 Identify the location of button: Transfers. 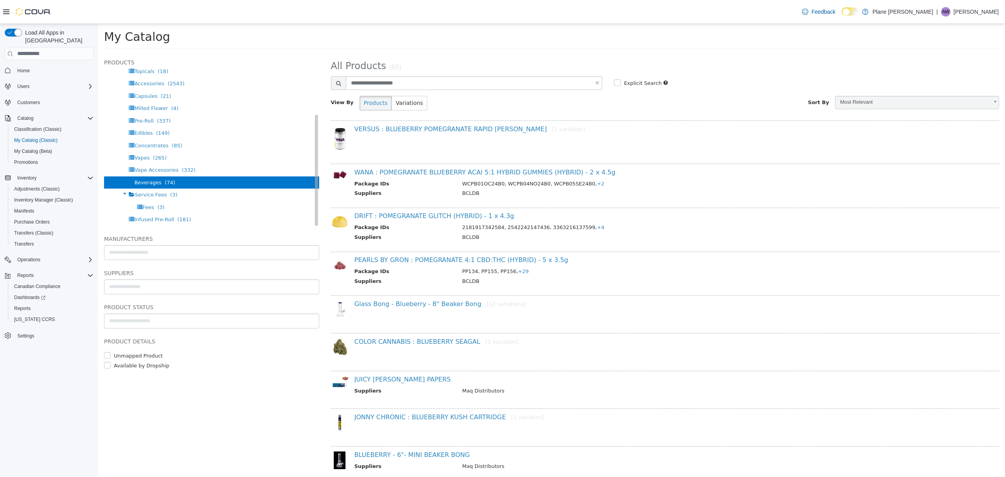
(52, 244).